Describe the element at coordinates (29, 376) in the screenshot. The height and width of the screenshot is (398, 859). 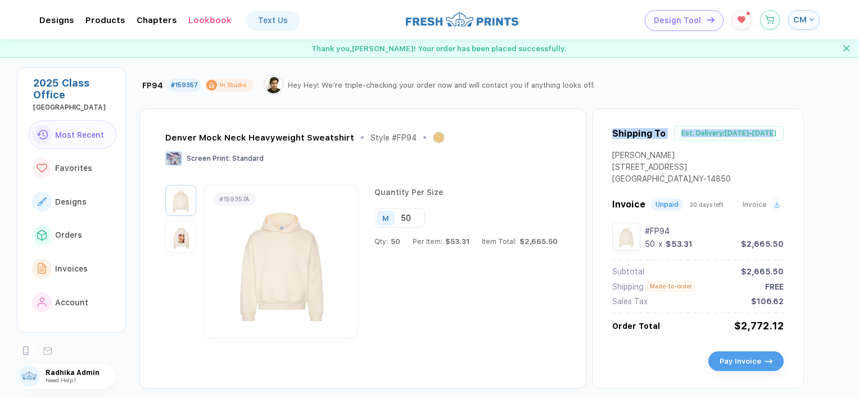
I see `img: user profile` at that location.